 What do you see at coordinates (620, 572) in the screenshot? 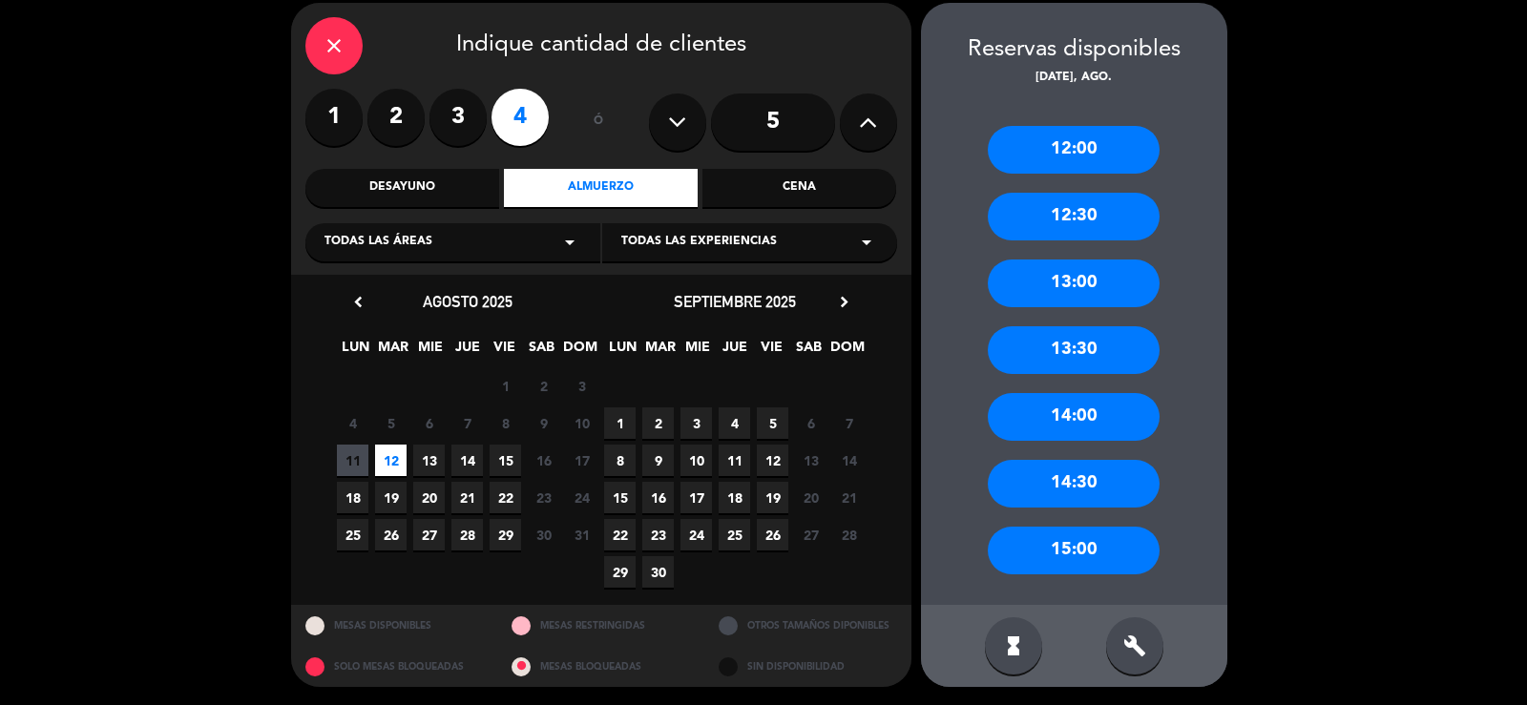
I see `span: 29` at bounding box center [620, 572].